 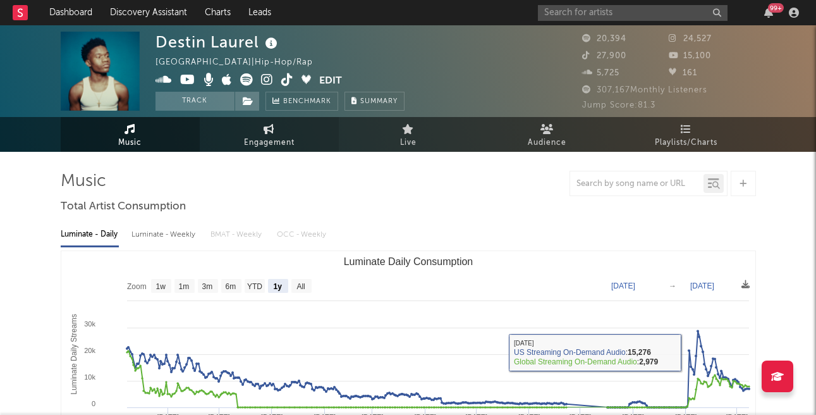 What do you see at coordinates (230, 286) in the screenshot?
I see `text: 6m` at bounding box center [230, 286].